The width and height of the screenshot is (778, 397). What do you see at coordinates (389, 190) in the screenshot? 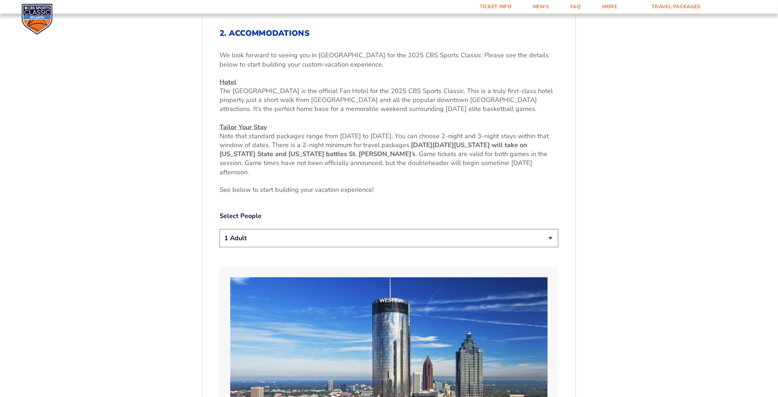
I see `p: See below to start building your vacation e` at bounding box center [389, 190].